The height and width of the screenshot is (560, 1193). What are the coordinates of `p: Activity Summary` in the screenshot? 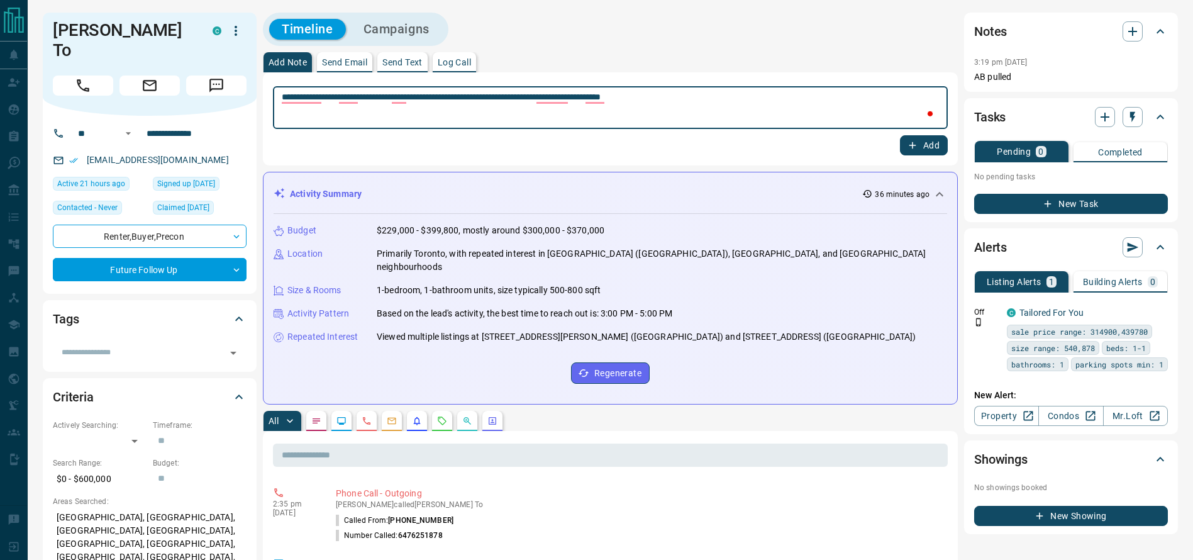 It's located at (326, 194).